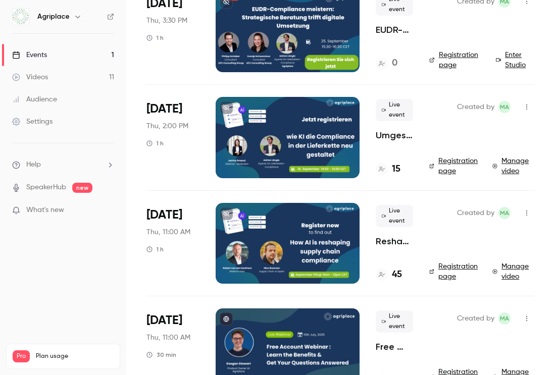 The image size is (555, 375). What do you see at coordinates (388, 169) in the screenshot?
I see `a: 15` at bounding box center [388, 169].